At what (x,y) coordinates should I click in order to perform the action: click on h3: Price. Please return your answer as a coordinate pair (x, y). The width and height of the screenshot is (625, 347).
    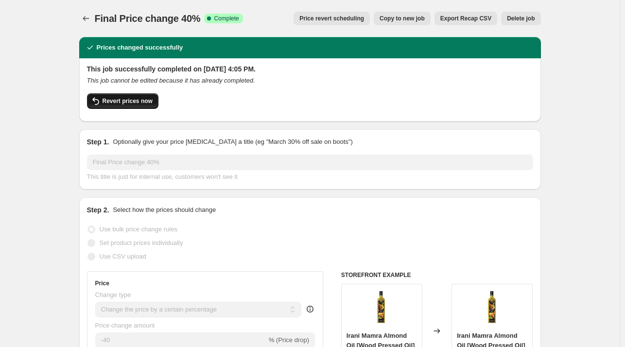
    Looking at the image, I should click on (102, 283).